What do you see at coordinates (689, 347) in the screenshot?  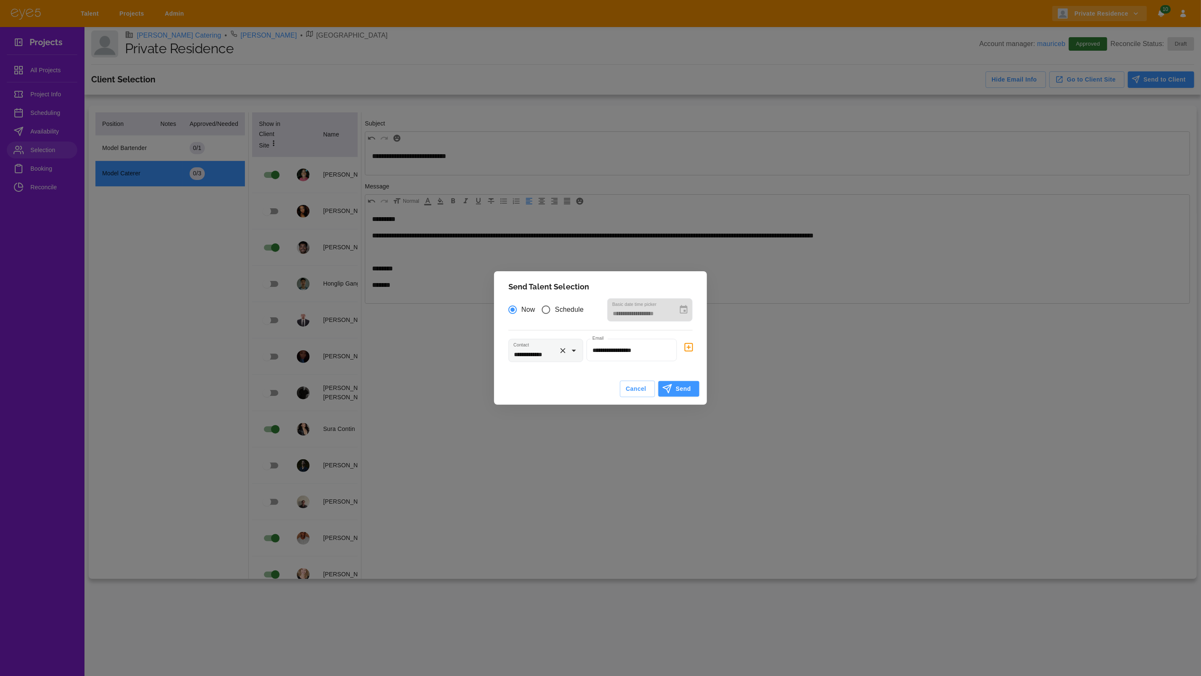 I see `button: delete` at bounding box center [689, 347].